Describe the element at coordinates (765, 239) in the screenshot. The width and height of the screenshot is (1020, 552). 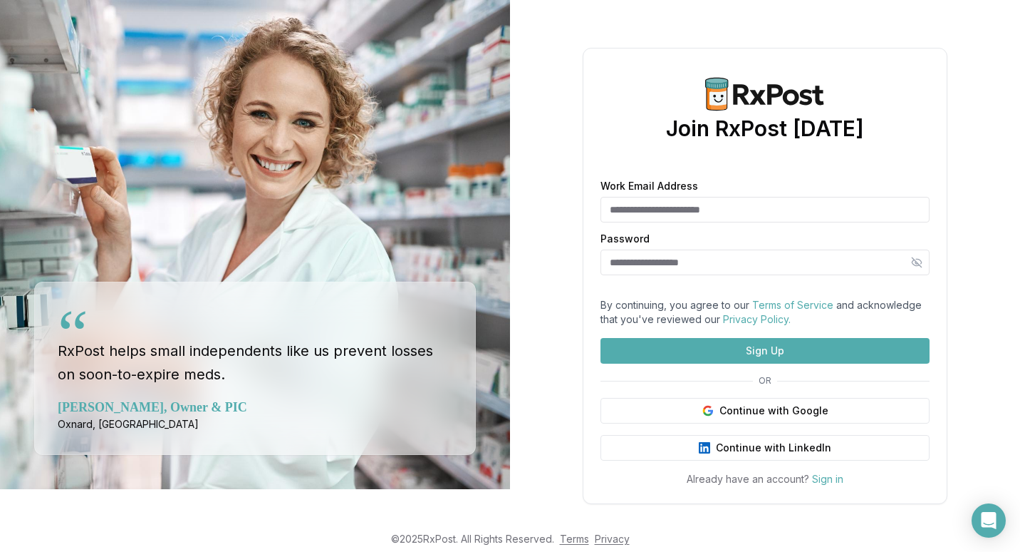
I see `label: Password` at that location.